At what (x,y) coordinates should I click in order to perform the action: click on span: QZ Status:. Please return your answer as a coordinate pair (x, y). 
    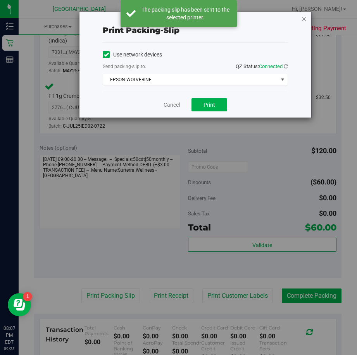
    Looking at the image, I should click on (261, 66).